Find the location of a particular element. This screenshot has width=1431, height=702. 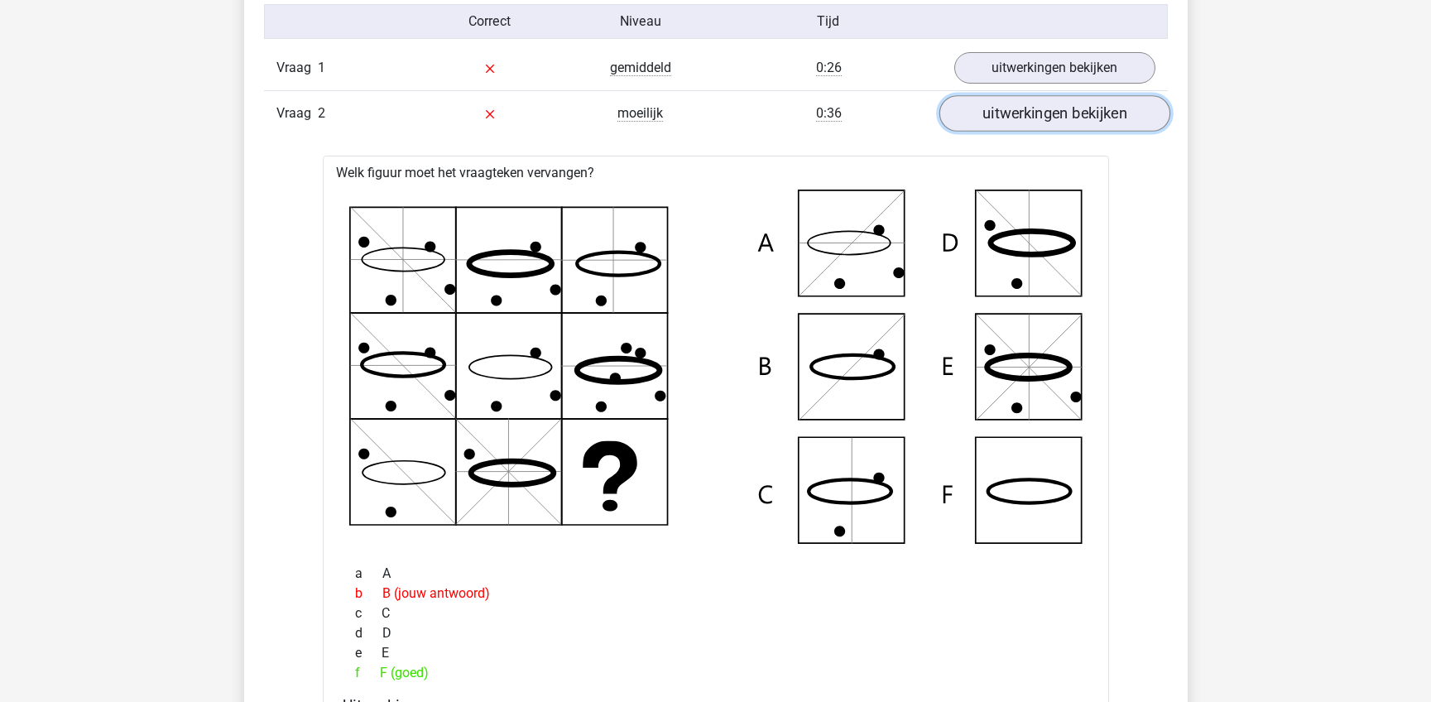

span: c is located at coordinates (368, 613).